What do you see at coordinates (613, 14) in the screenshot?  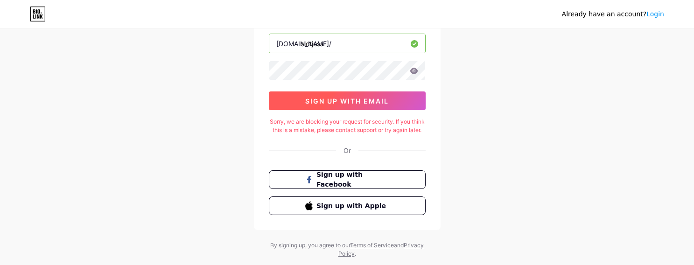 I see `div: Already have an account?` at bounding box center [613, 14].